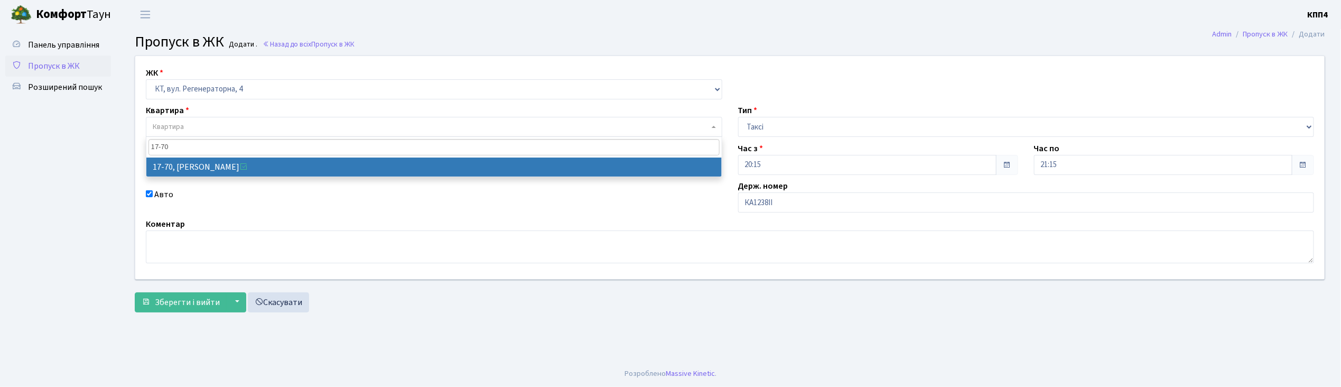 Image resolution: width=1341 pixels, height=387 pixels. What do you see at coordinates (61, 14) in the screenshot?
I see `b: Комфорт` at bounding box center [61, 14].